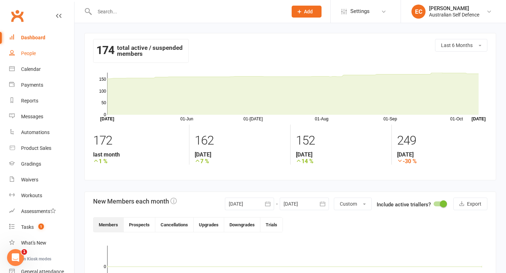 The width and height of the screenshot is (506, 273). What do you see at coordinates (32, 196) in the screenshot?
I see `div: Workouts` at bounding box center [32, 196].